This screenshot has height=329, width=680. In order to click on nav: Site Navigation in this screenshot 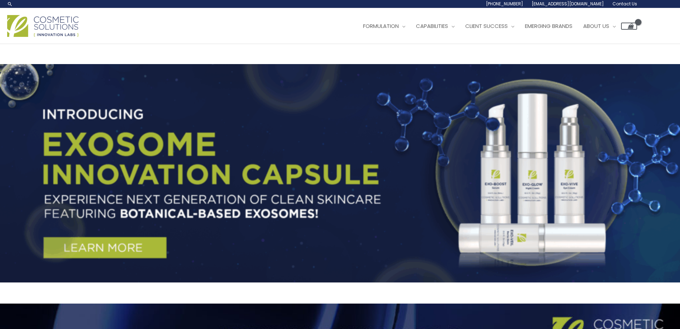, I will do `click(495, 26)`.